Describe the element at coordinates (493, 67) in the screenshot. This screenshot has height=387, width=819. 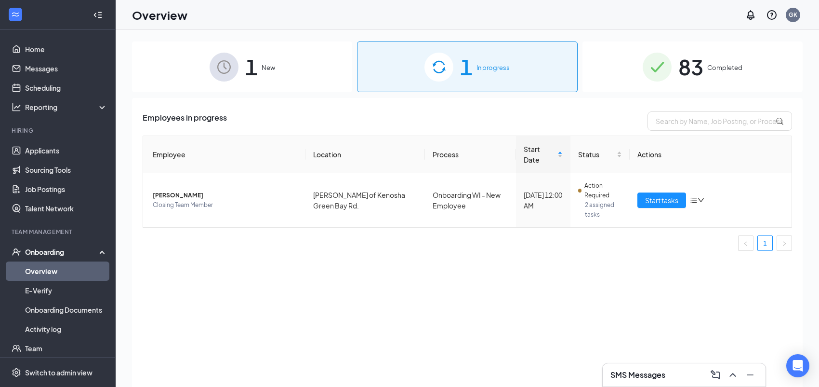
I see `span: In progress` at that location.